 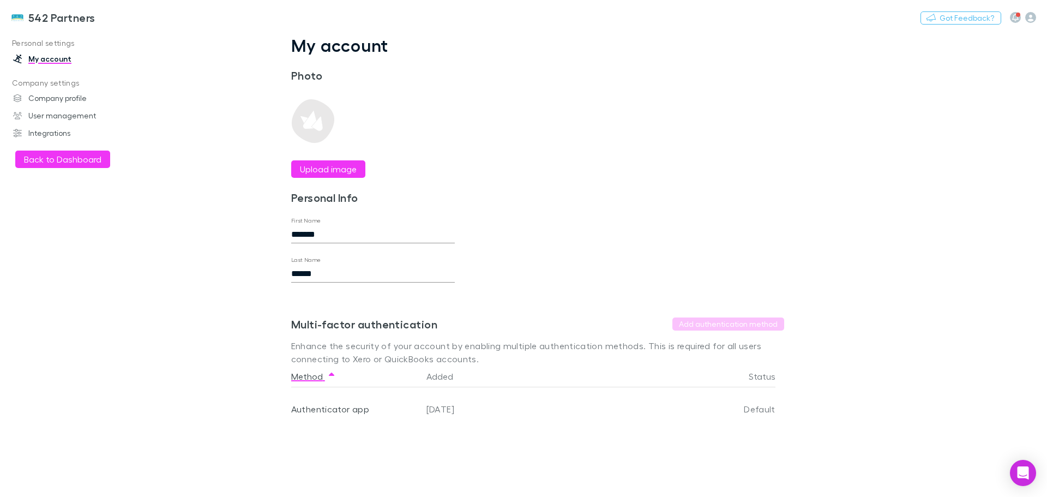 I want to click on h3: 542 Partners, so click(x=62, y=17).